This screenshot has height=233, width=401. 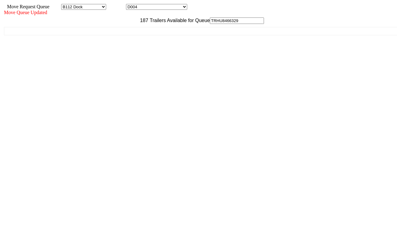 What do you see at coordinates (25, 12) in the screenshot?
I see `span: Move Queue Updated` at bounding box center [25, 12].